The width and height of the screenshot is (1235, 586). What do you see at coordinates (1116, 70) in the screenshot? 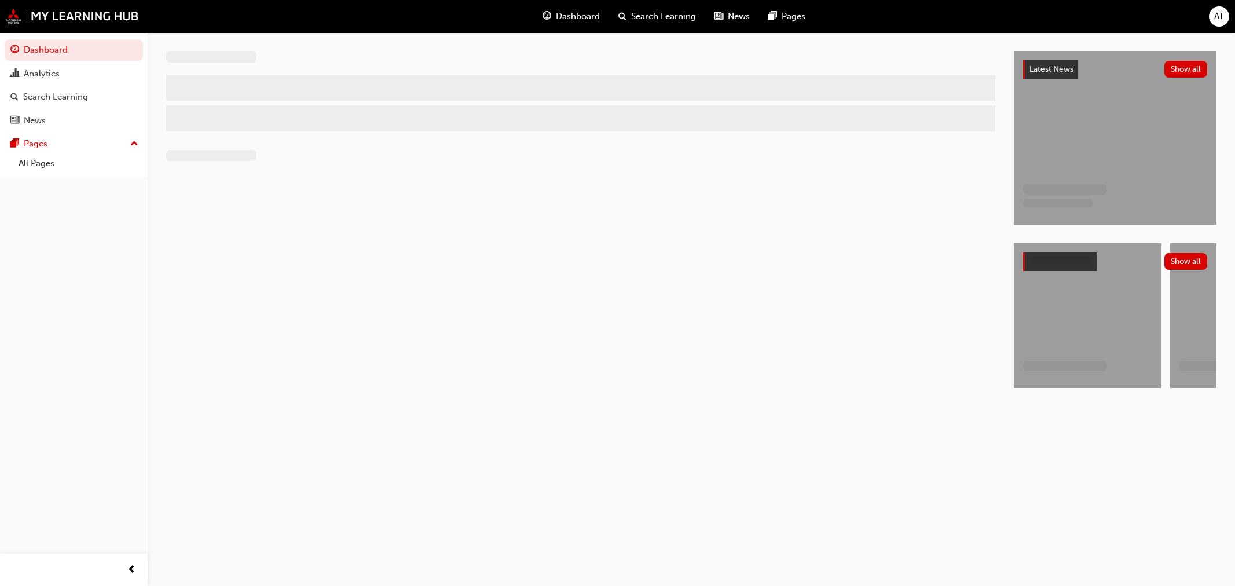
I see `a: Latest NewsShow all` at bounding box center [1116, 70].